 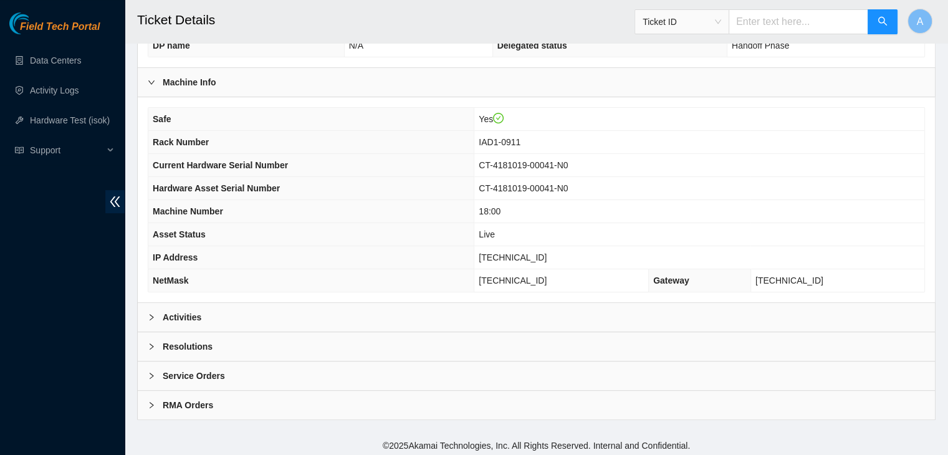 I want to click on img: Akamai Technologies, so click(x=36, y=23).